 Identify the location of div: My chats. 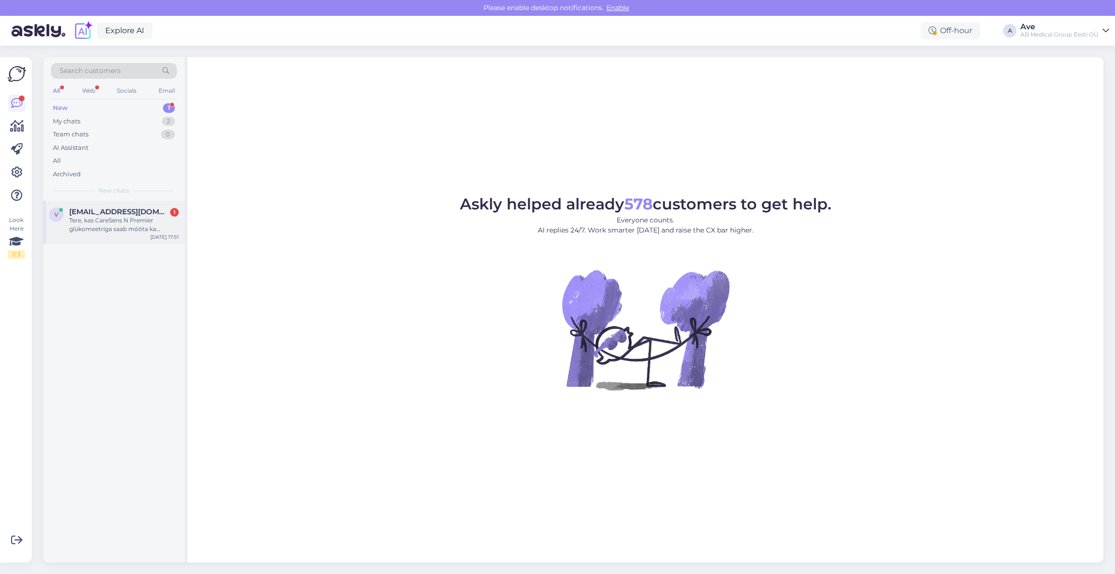
(66, 122).